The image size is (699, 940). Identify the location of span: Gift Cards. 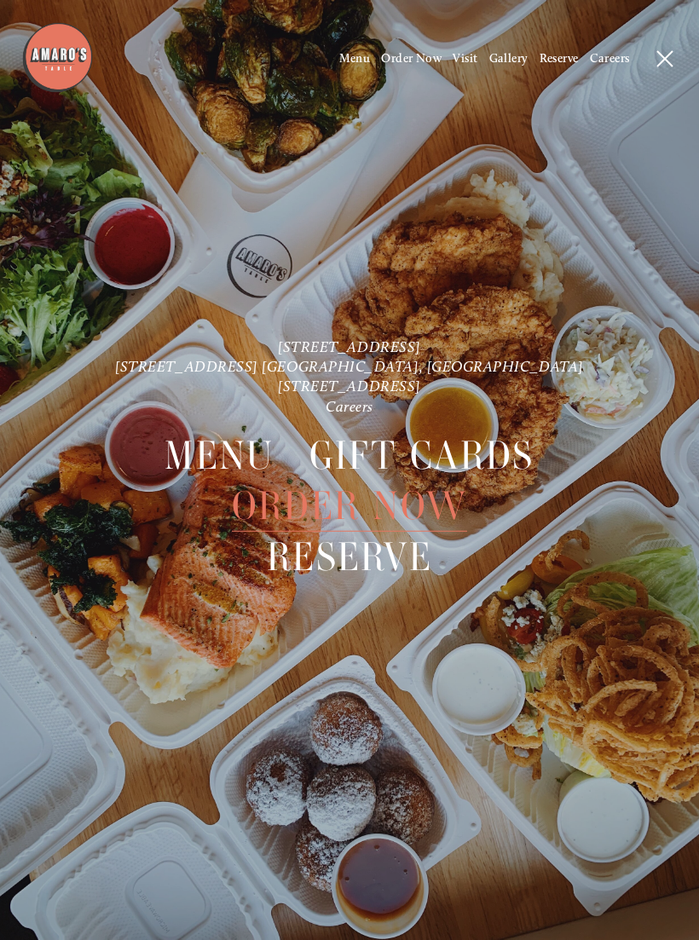
(422, 455).